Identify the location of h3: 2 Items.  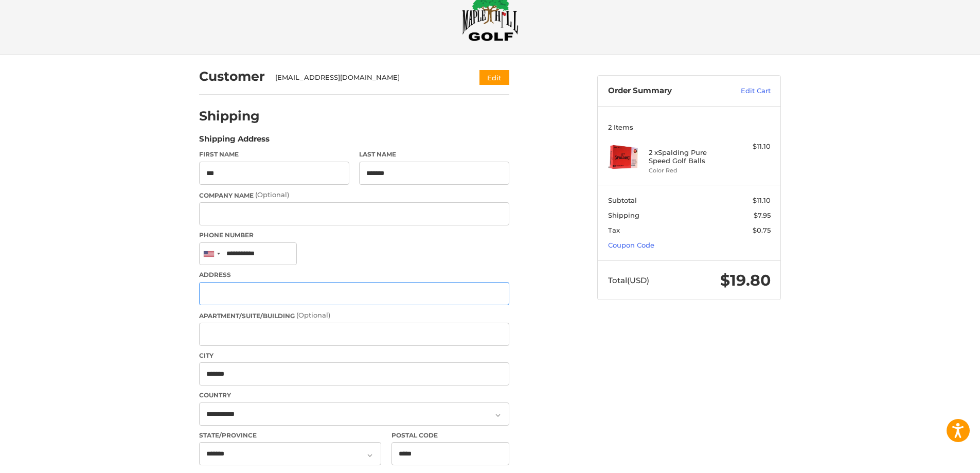
(690, 127).